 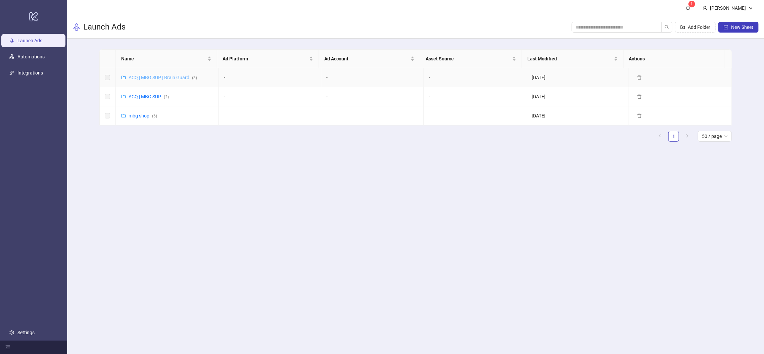 What do you see at coordinates (570, 59) in the screenshot?
I see `span: Last Modified` at bounding box center [570, 59].